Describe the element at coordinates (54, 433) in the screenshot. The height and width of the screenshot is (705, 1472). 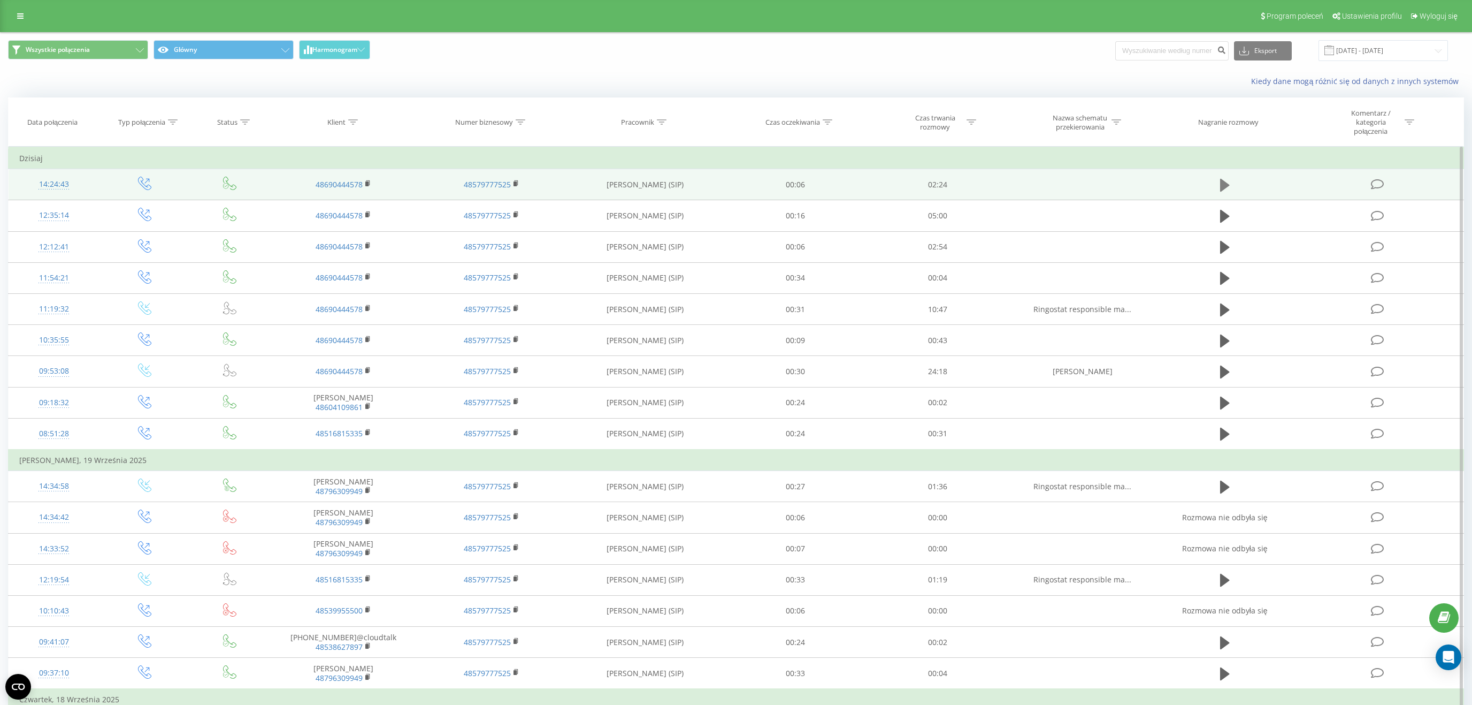
I see `div: 08:51:28` at that location.